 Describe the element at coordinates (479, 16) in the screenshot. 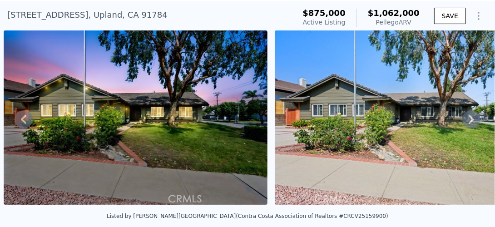

I see `button: Show Options` at that location.